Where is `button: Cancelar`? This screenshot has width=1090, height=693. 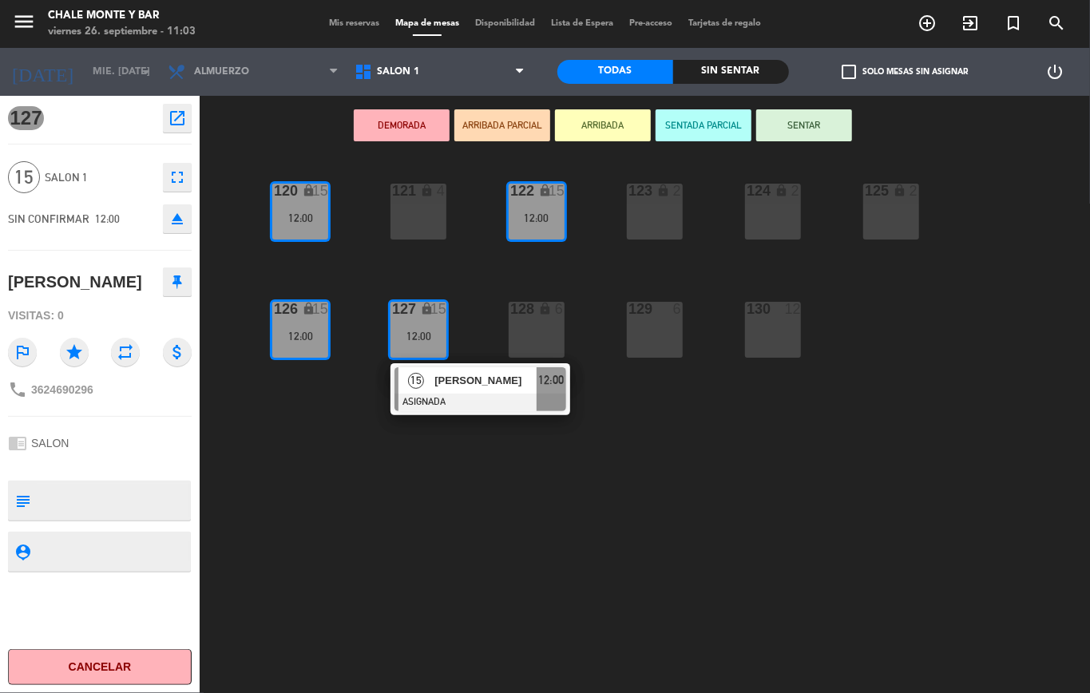
button: Cancelar is located at coordinates (100, 667).